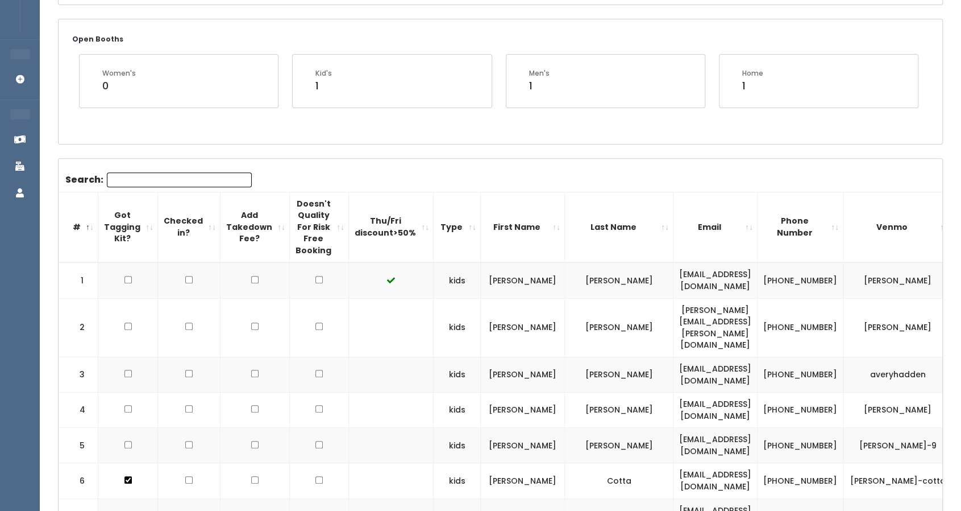 This screenshot has width=961, height=511. Describe the element at coordinates (391, 227) in the screenshot. I see `th: Thu/Fri discount&gt;50%: activate to sort column ascending` at that location.